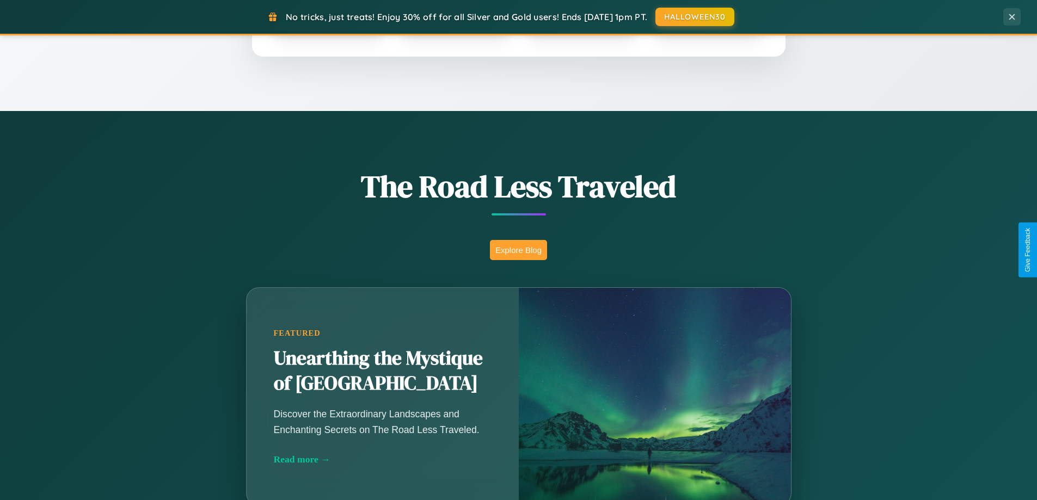 The image size is (1037, 500). Describe the element at coordinates (1027, 250) in the screenshot. I see `div: Give Feedback` at that location.